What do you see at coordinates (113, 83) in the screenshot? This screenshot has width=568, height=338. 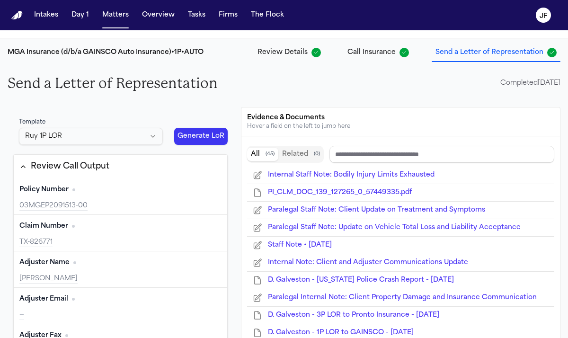 I see `h2: Send a Letter of Representation` at bounding box center [113, 83].